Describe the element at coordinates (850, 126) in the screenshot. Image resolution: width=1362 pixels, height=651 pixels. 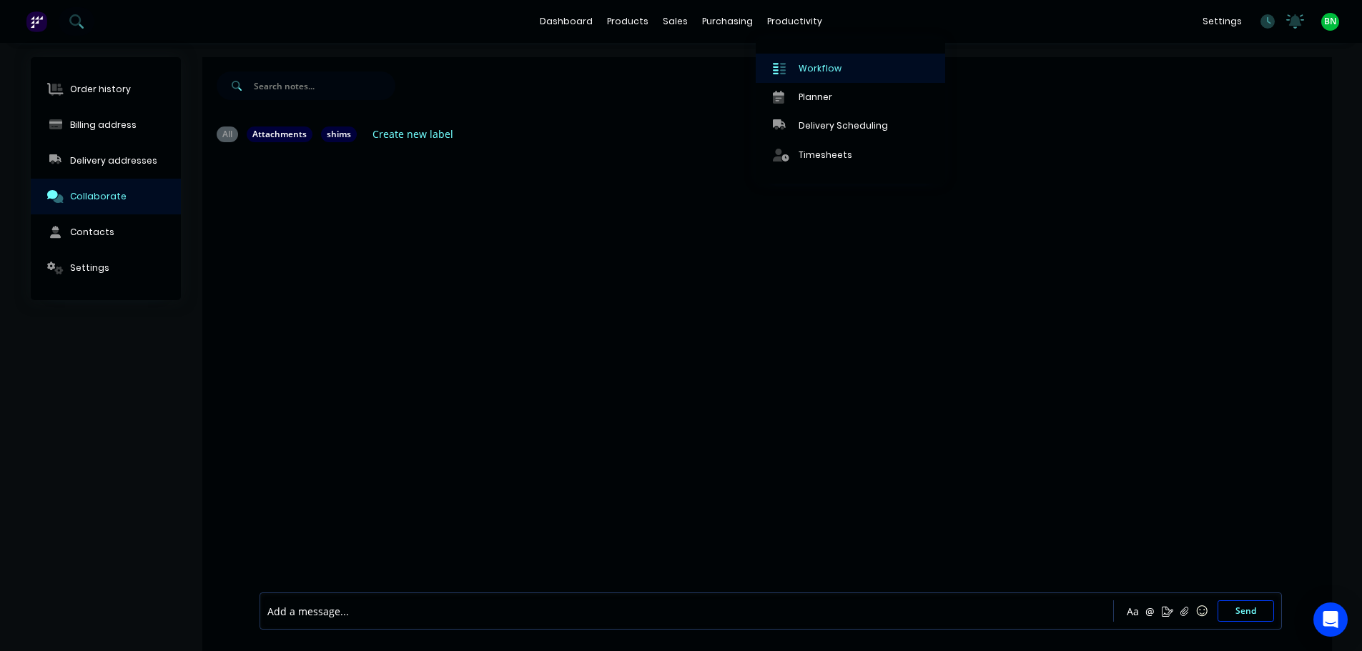
I see `a: Delivery Scheduling` at that location.